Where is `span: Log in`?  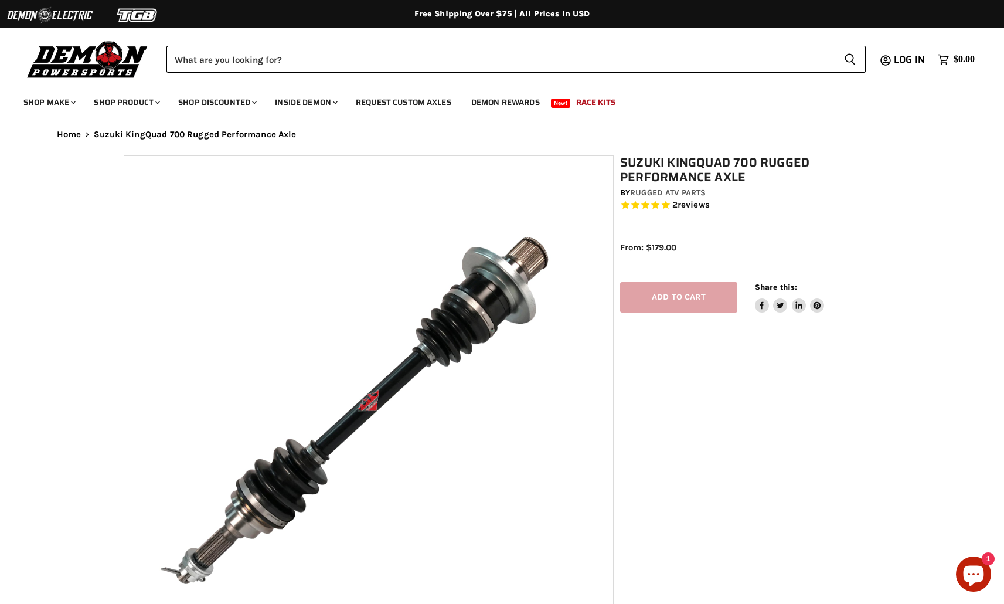 span: Log in is located at coordinates (909, 59).